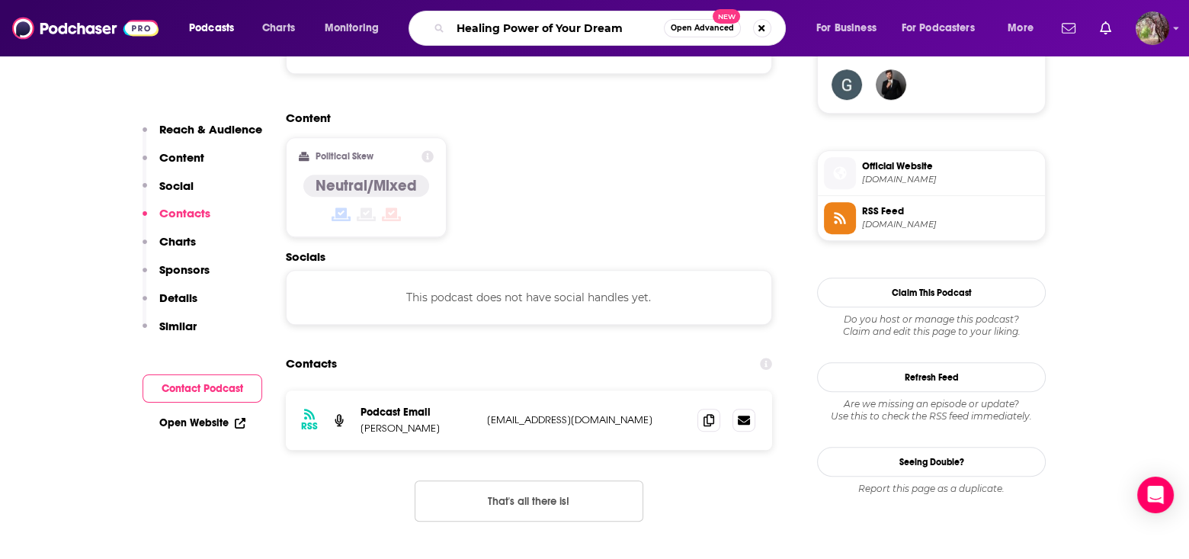 The width and height of the screenshot is (1189, 559). I want to click on span: keet-tv.org, so click(950, 179).